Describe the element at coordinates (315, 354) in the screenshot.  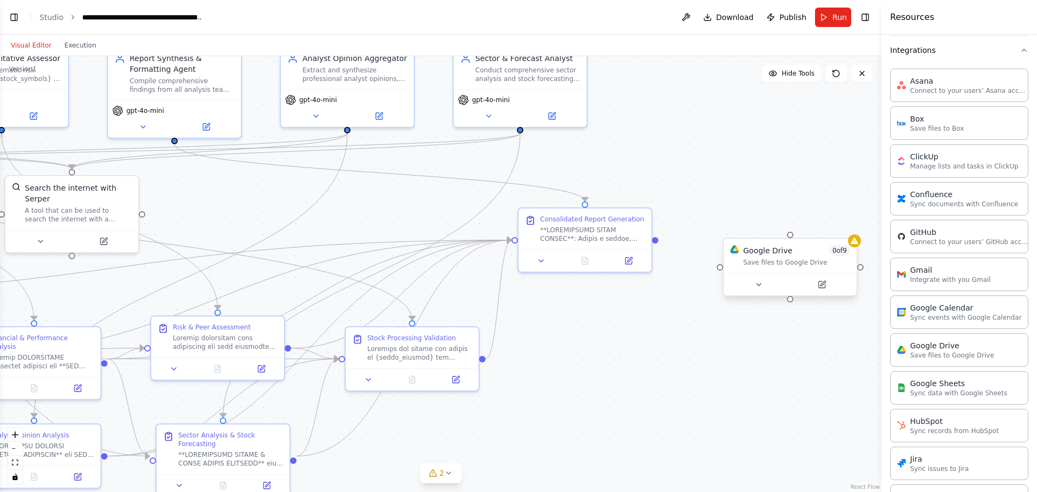
I see `g: Edge from a7fbfe59-74f5-4b34-ae80-35a55f134a9d to 8bbe2d0a-1401-4c9d-8029-a45550a89005` at that location.